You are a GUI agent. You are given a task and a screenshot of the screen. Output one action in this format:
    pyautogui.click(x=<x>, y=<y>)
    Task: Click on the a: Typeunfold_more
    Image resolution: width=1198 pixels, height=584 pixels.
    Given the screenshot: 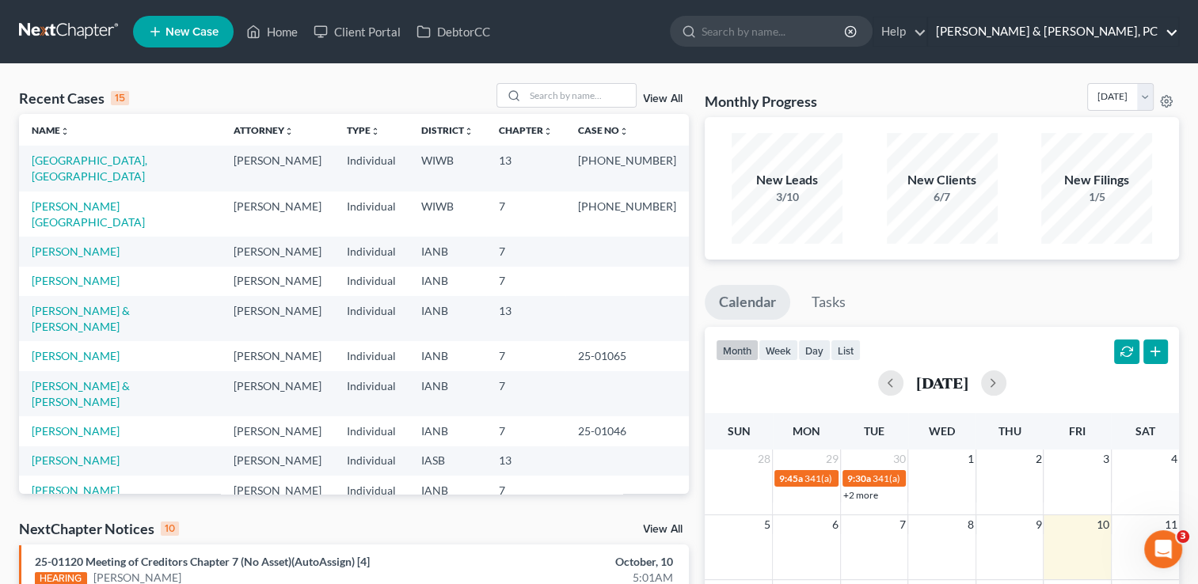 What is the action you would take?
    pyautogui.click(x=363, y=130)
    